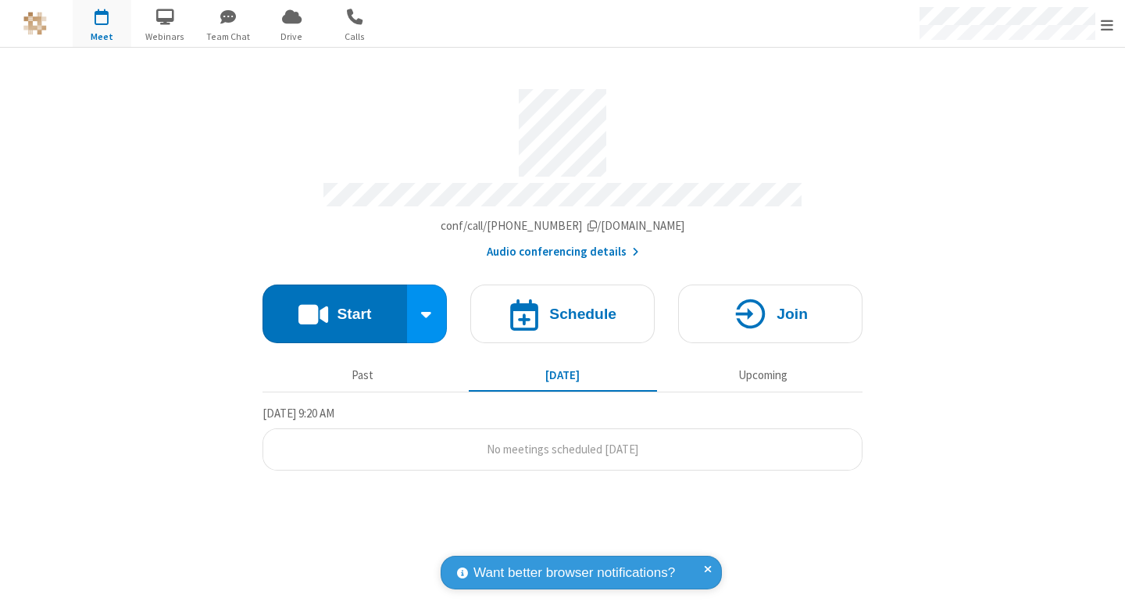  I want to click on span: Want better browser notifications?, so click(574, 573).